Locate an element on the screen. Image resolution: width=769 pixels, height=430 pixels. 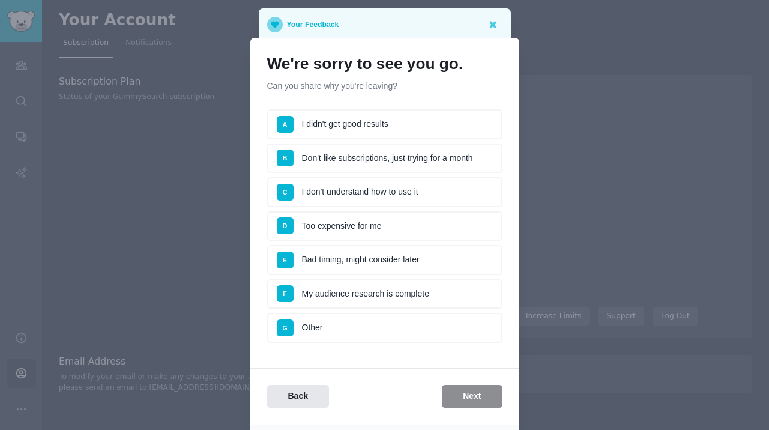
p: Can you share why you're leaving? is located at coordinates (385, 86).